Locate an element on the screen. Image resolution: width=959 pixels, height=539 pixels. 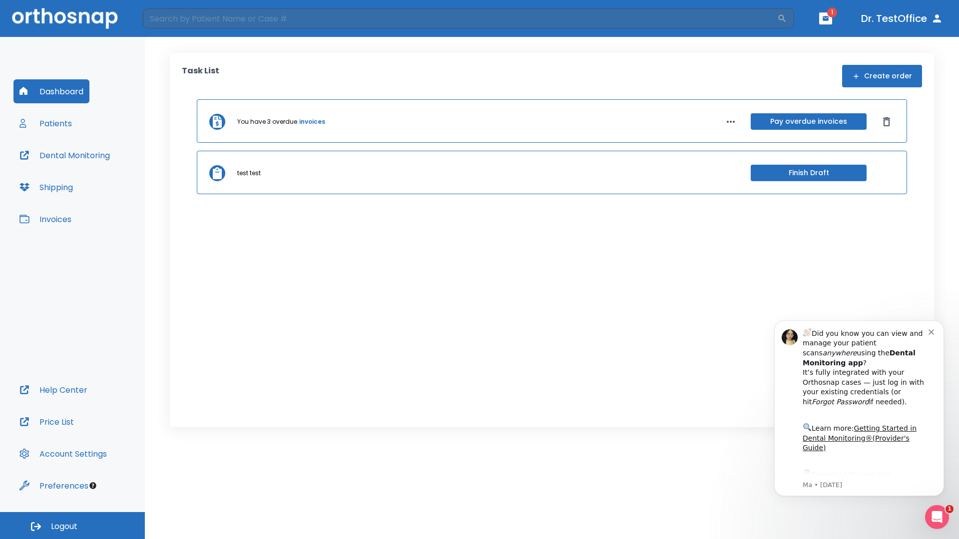
button: Shipping is located at coordinates (46, 187).